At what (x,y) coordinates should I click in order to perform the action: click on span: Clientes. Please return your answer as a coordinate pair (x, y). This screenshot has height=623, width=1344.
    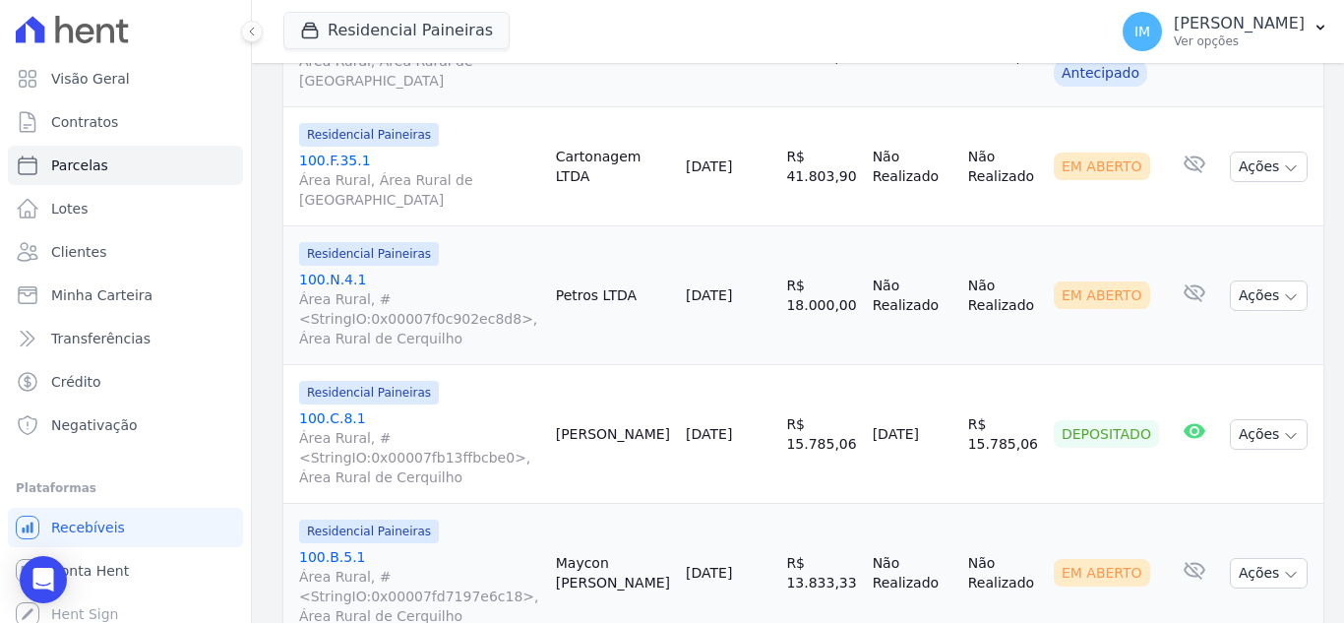
    Looking at the image, I should click on (79, 252).